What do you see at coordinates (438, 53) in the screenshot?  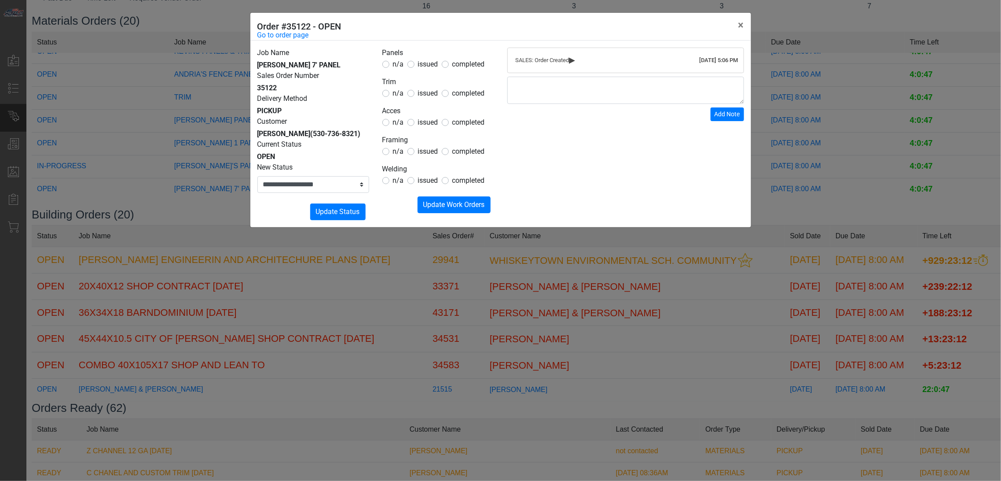 I see `legend: Panels` at bounding box center [438, 53].